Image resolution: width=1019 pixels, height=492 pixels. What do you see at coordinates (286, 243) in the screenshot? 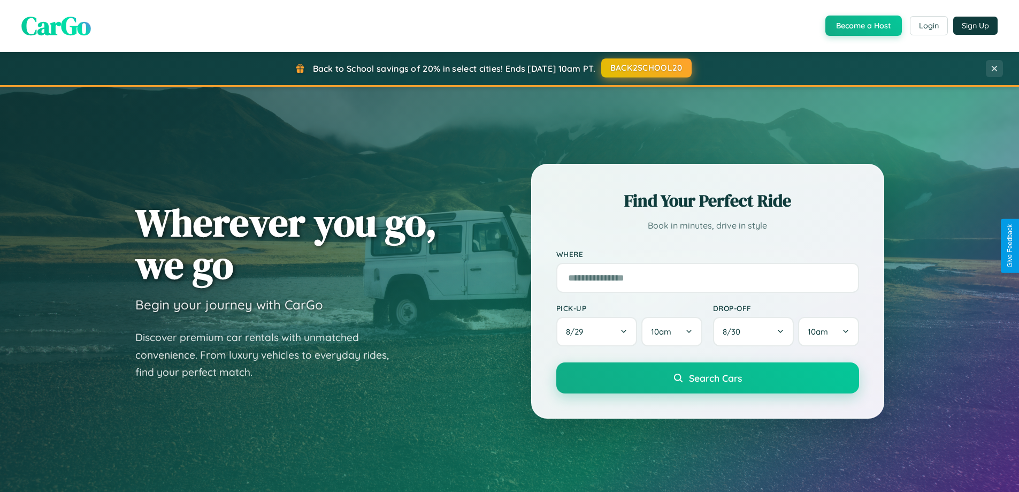
I see `h1: Wherever you go, we go` at bounding box center [286, 243].